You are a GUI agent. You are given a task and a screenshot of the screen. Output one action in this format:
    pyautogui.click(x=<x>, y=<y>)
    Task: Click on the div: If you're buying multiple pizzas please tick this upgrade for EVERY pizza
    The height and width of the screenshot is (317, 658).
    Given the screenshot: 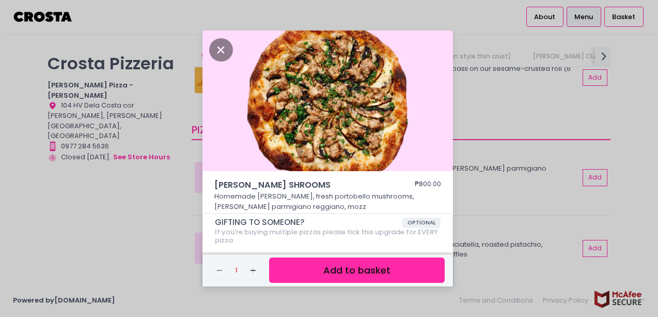 What is the action you would take?
    pyautogui.click(x=328, y=236)
    